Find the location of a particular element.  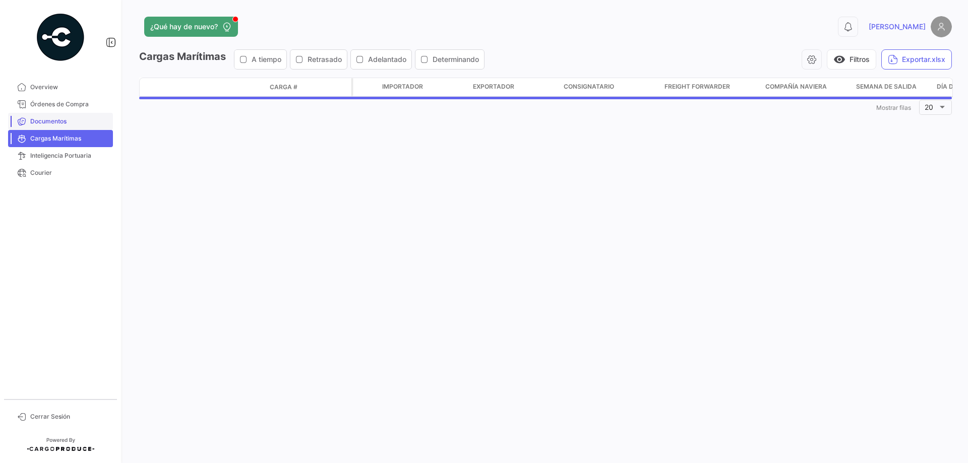

h3: Cargas Marítimas is located at coordinates (313, 60).